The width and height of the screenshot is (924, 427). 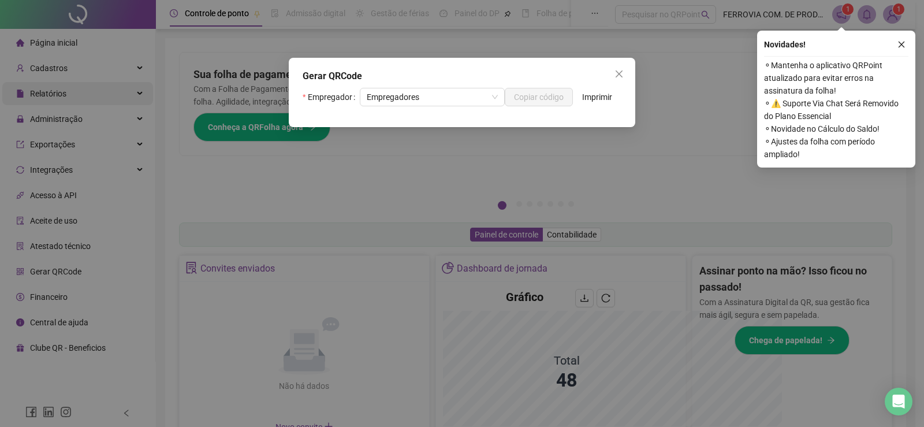 What do you see at coordinates (836, 148) in the screenshot?
I see `span: ⚬ Ajustes da folha com período ampliado!` at bounding box center [836, 148].